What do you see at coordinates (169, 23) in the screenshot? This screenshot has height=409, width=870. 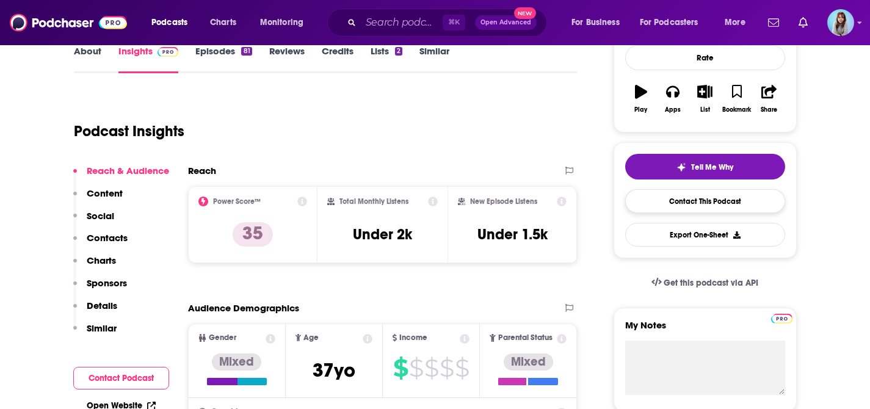 I see `span: Podcasts` at bounding box center [169, 23].